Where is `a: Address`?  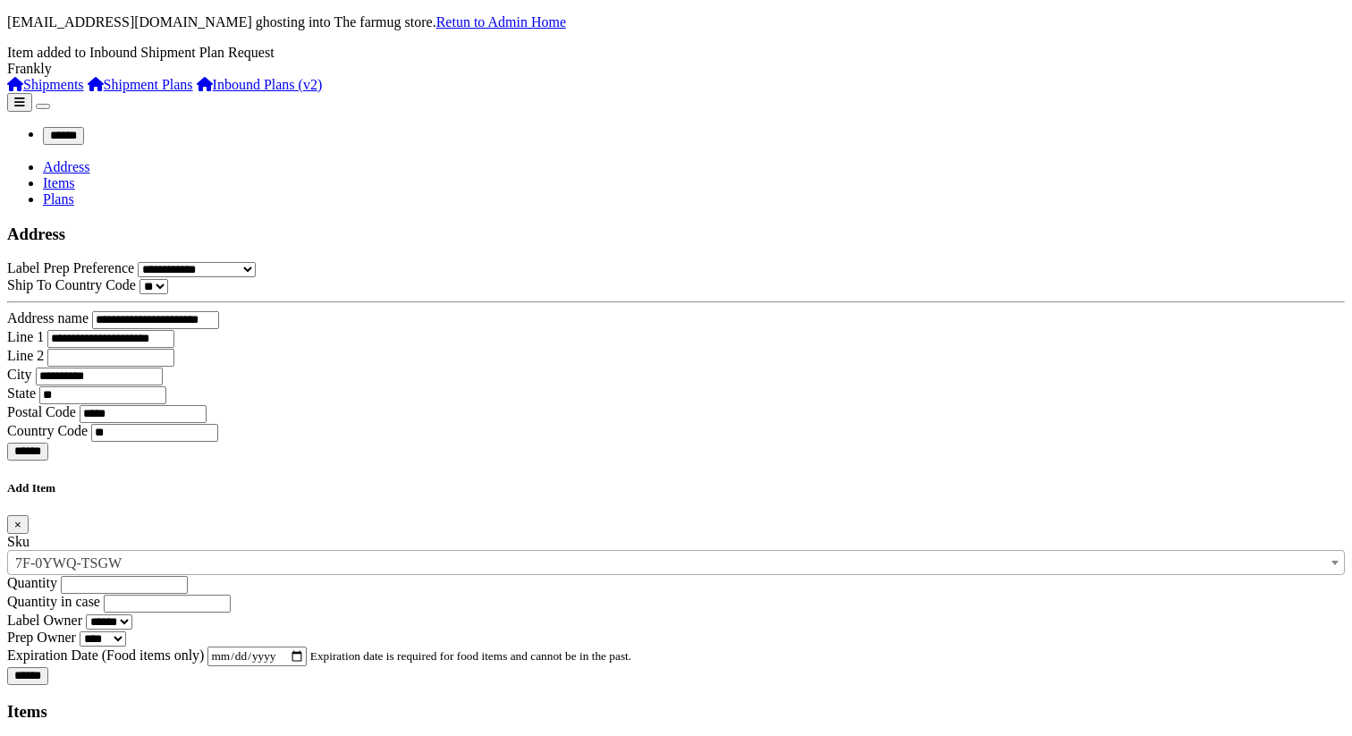
a: Address is located at coordinates (66, 166).